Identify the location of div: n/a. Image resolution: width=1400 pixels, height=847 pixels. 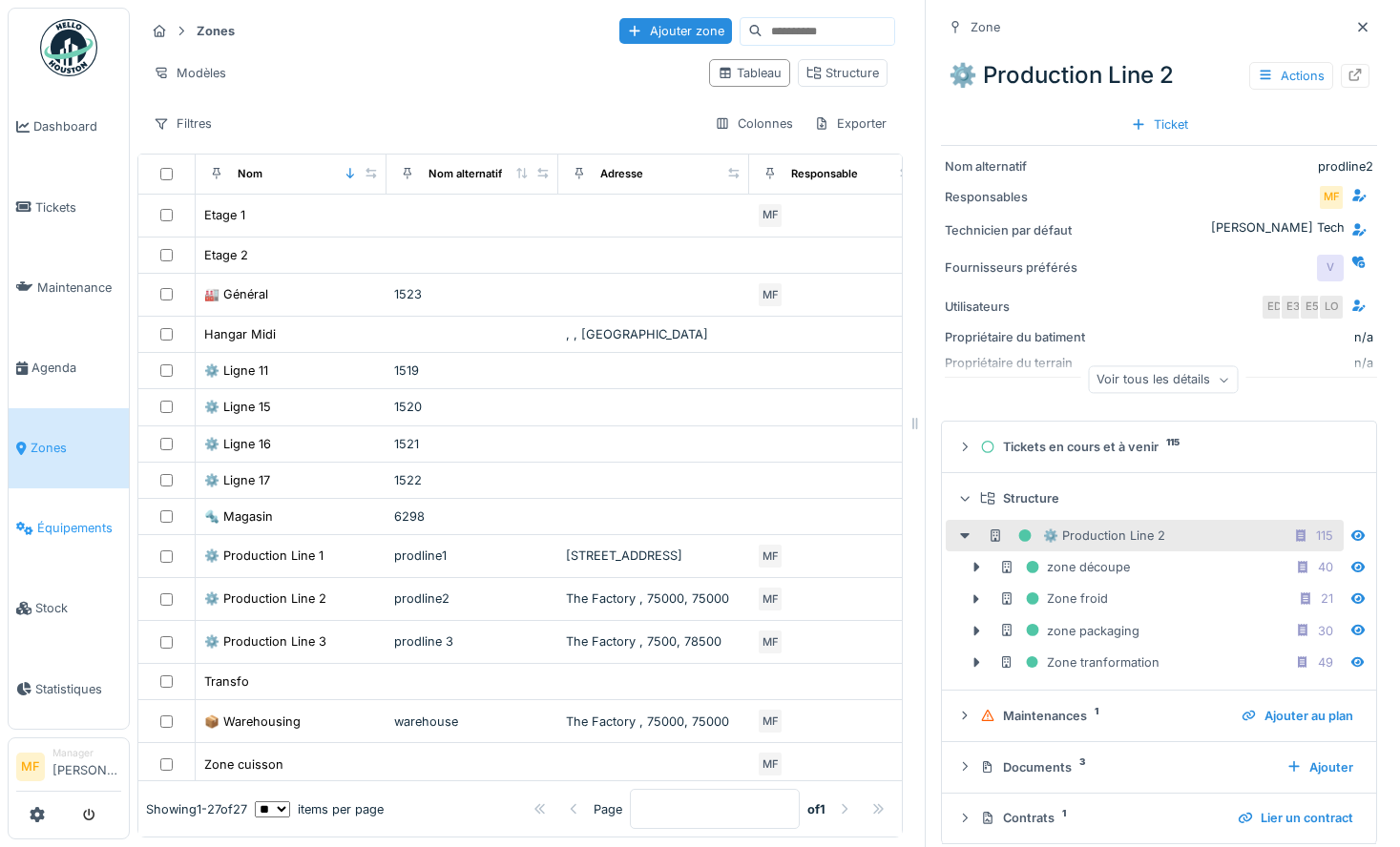
(1363, 336).